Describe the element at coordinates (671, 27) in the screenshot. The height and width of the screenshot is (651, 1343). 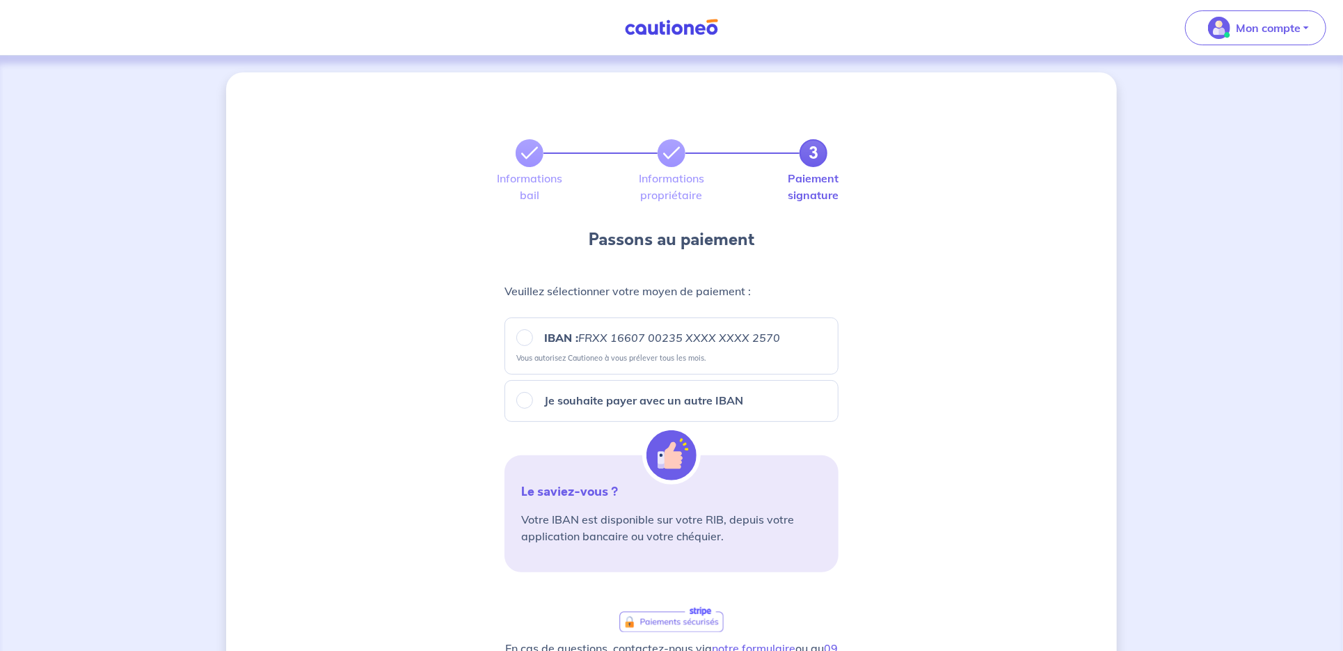
I see `img: Cautioneo` at that location.